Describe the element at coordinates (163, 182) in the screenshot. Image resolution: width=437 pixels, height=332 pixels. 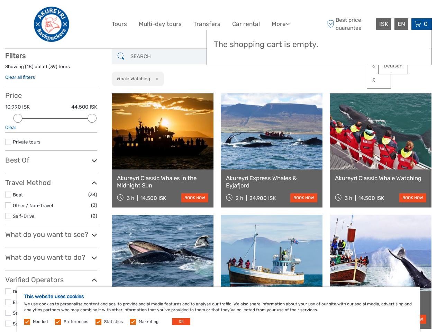
I see `a: Akureyri Classic Whales in the Midnight Sun` at that location.